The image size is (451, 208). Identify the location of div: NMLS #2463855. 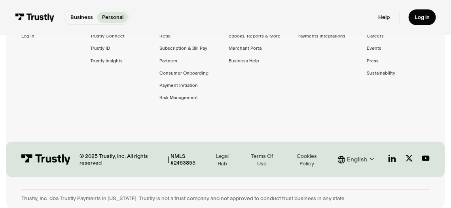
(190, 160).